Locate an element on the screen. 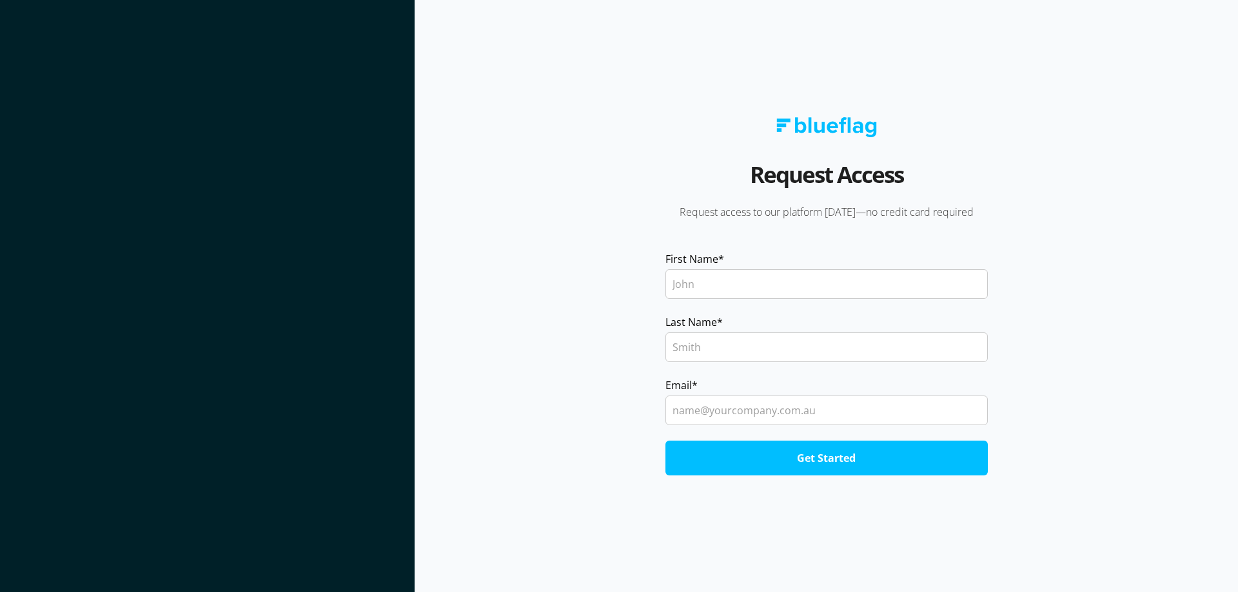  img: Blue Flag logo is located at coordinates (826, 127).